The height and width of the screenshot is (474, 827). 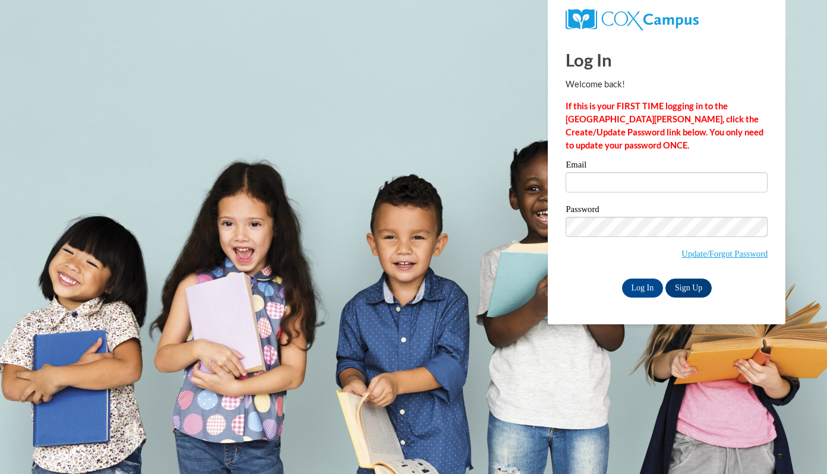 What do you see at coordinates (643, 288) in the screenshot?
I see `input: Log In` at bounding box center [643, 288].